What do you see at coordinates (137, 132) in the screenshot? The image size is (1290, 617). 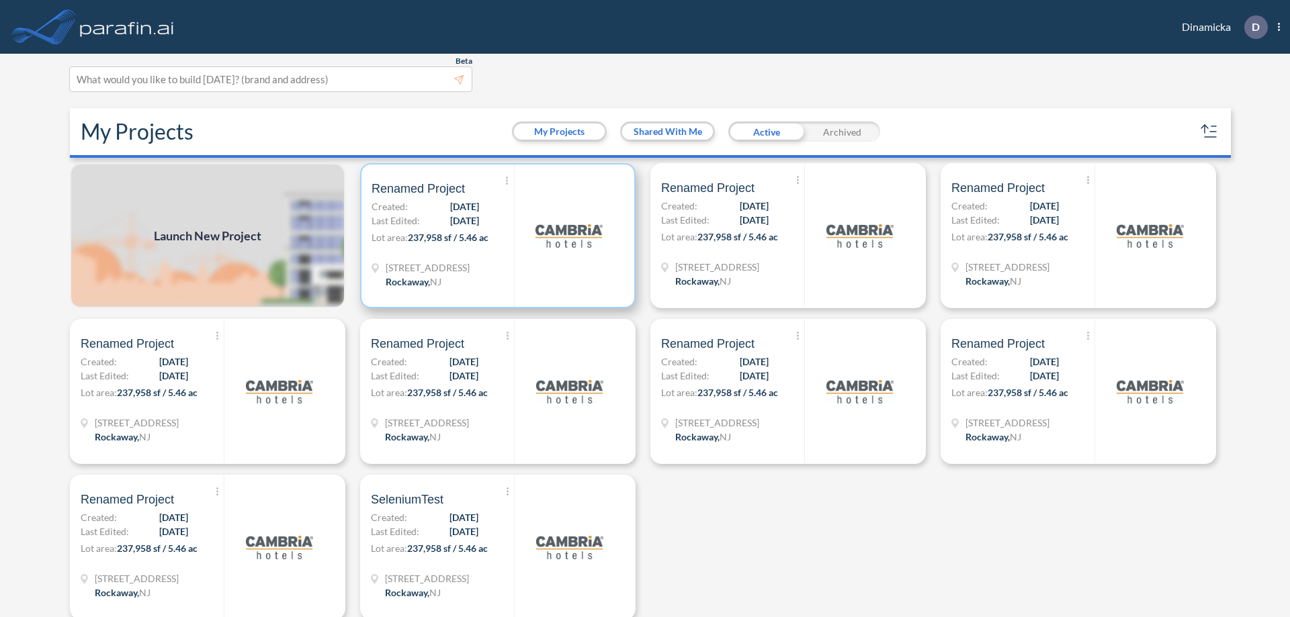 I see `h2: My Projects` at bounding box center [137, 132].